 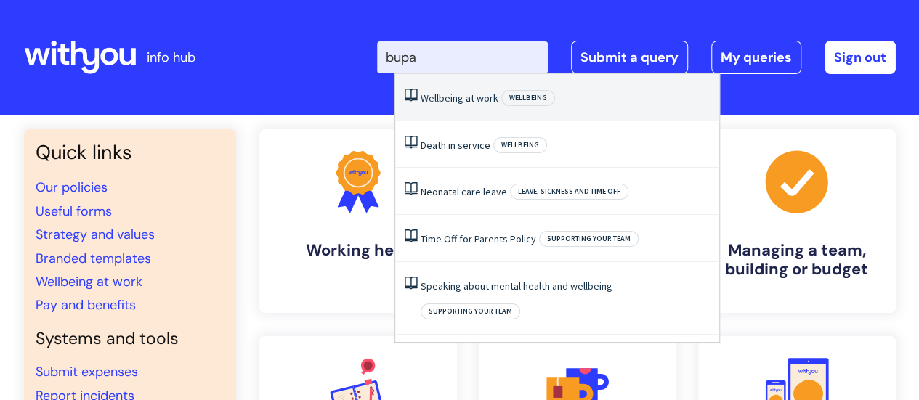 I want to click on h4: Working here, so click(x=358, y=251).